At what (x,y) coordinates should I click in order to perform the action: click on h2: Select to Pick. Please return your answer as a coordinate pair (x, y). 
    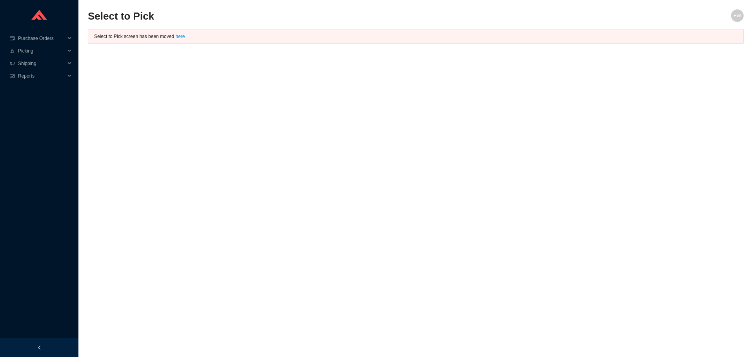
    Looking at the image, I should click on (334, 16).